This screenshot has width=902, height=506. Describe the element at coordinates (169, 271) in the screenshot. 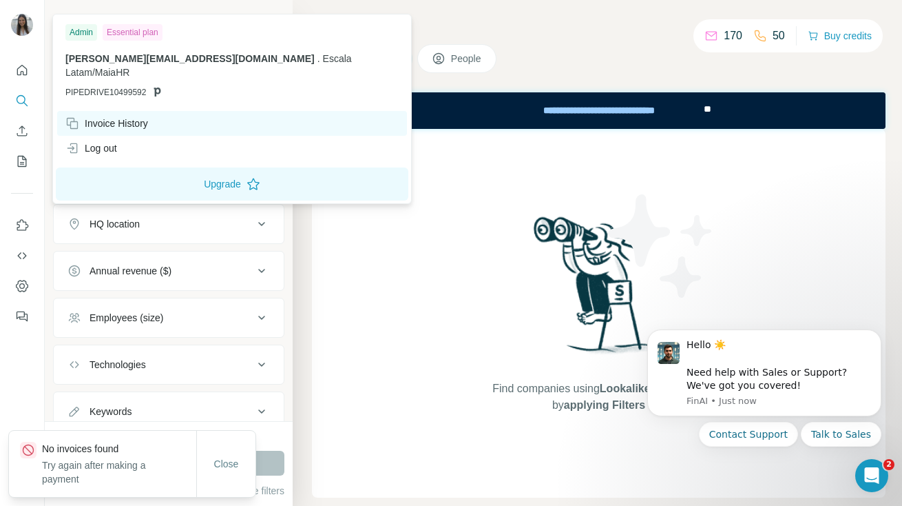

I see `button: Annual revenue ($)` at that location.